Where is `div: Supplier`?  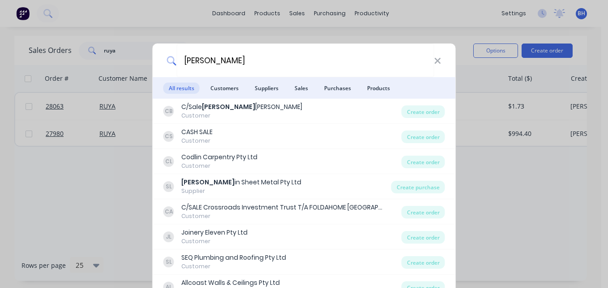 div: Supplier is located at coordinates (241, 191).